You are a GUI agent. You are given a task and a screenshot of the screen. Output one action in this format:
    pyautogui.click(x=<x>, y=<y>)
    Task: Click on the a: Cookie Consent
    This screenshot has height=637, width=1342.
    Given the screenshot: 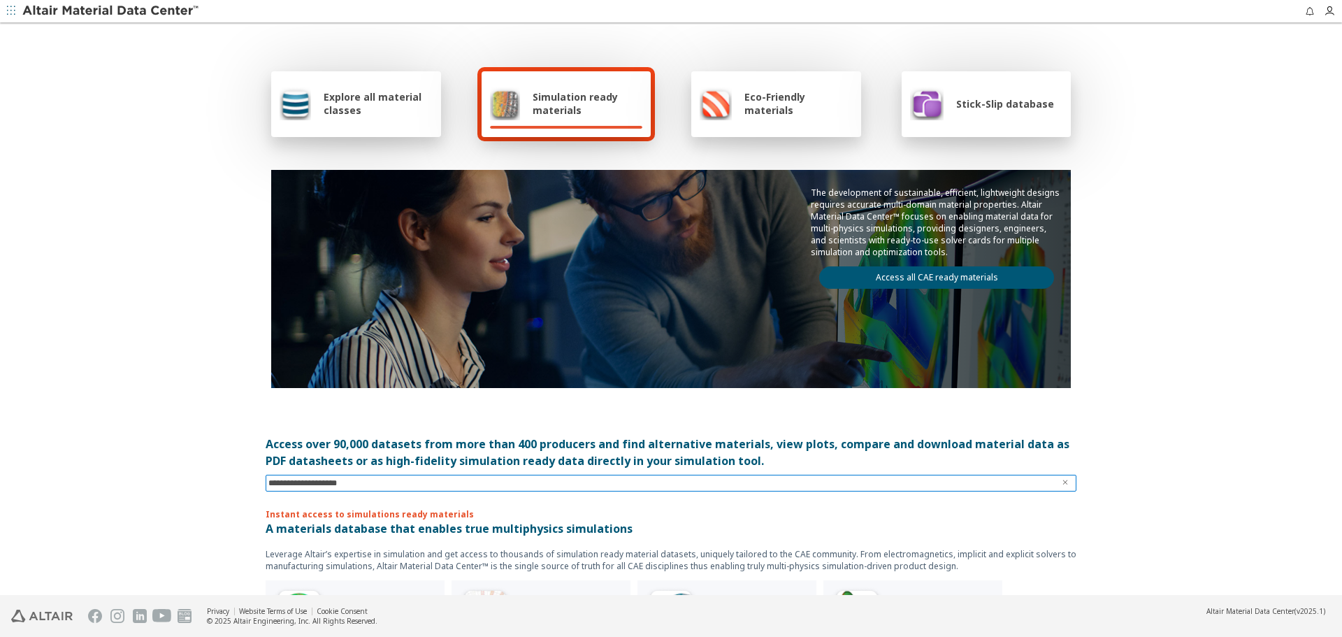 What is the action you would take?
    pyautogui.click(x=342, y=611)
    